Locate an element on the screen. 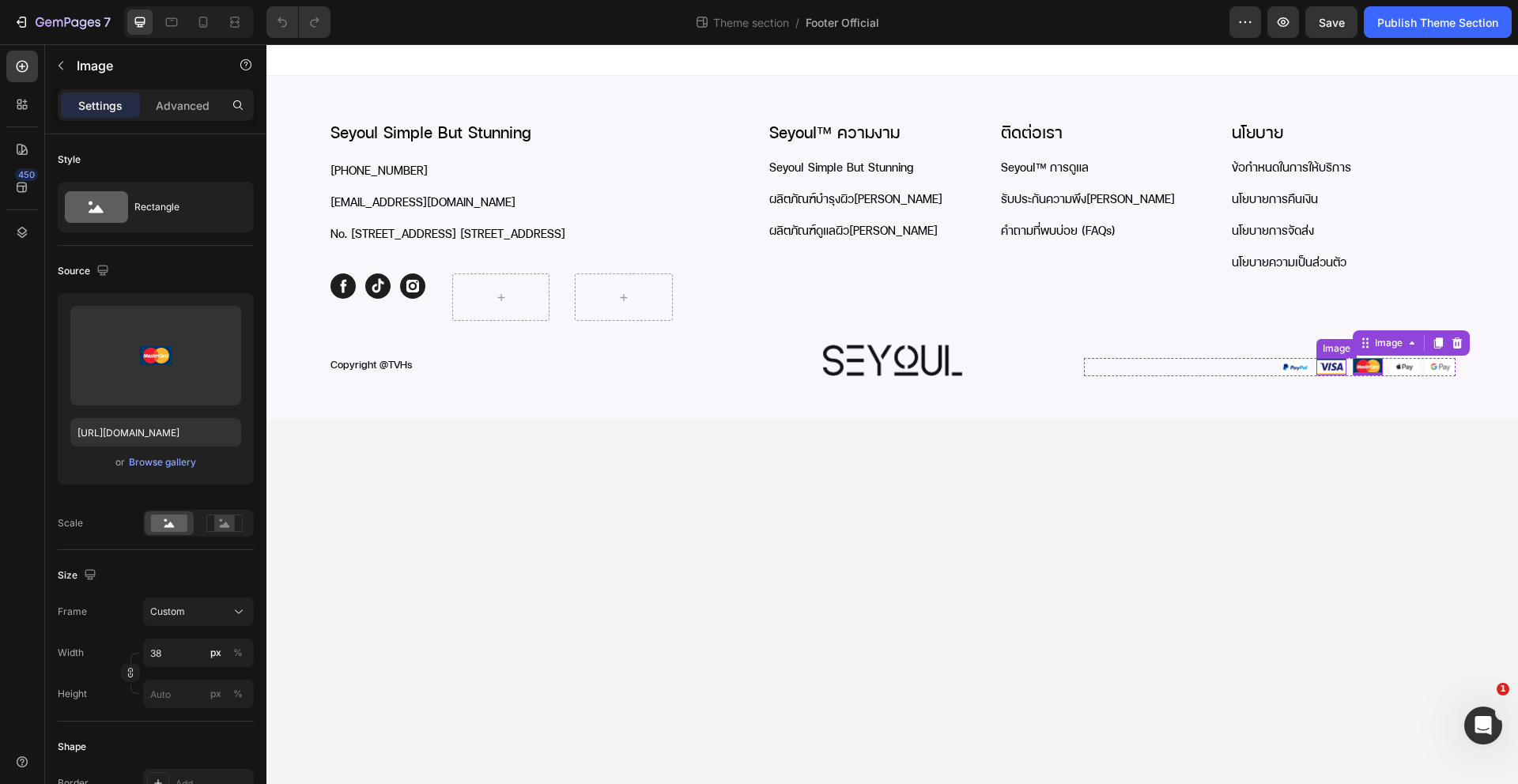 The width and height of the screenshot is (1518, 784). h2: นโยบาย is located at coordinates (1077, 87).